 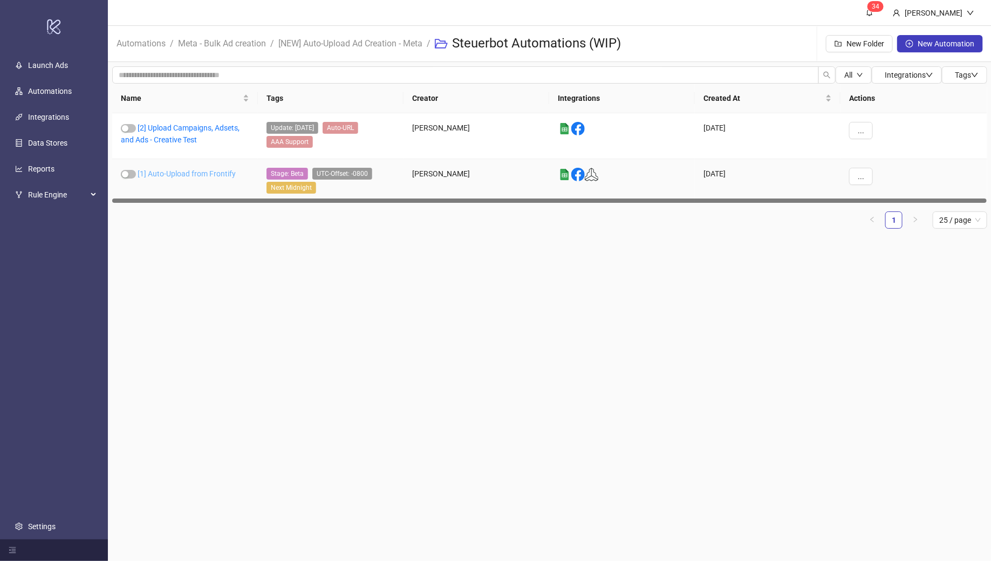 What do you see at coordinates (340, 128) in the screenshot?
I see `span: Auto-URL` at bounding box center [340, 128].